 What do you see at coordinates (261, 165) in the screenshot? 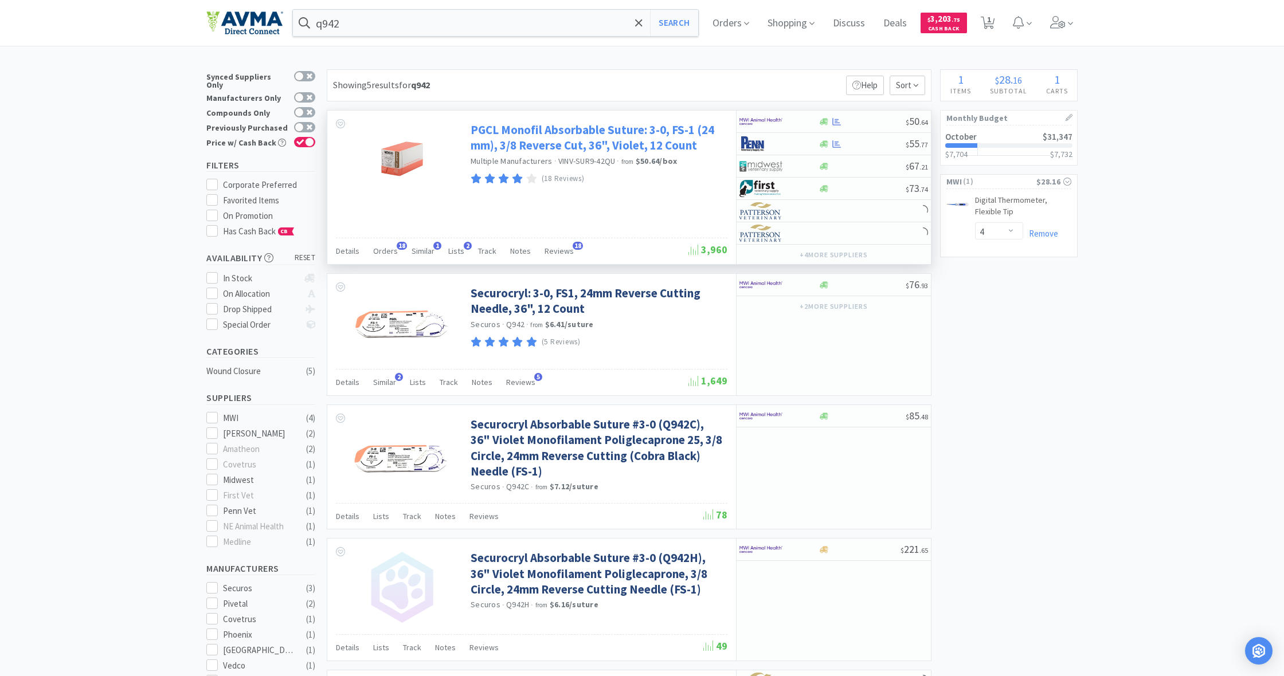
I see `h5: Filters` at bounding box center [261, 165].